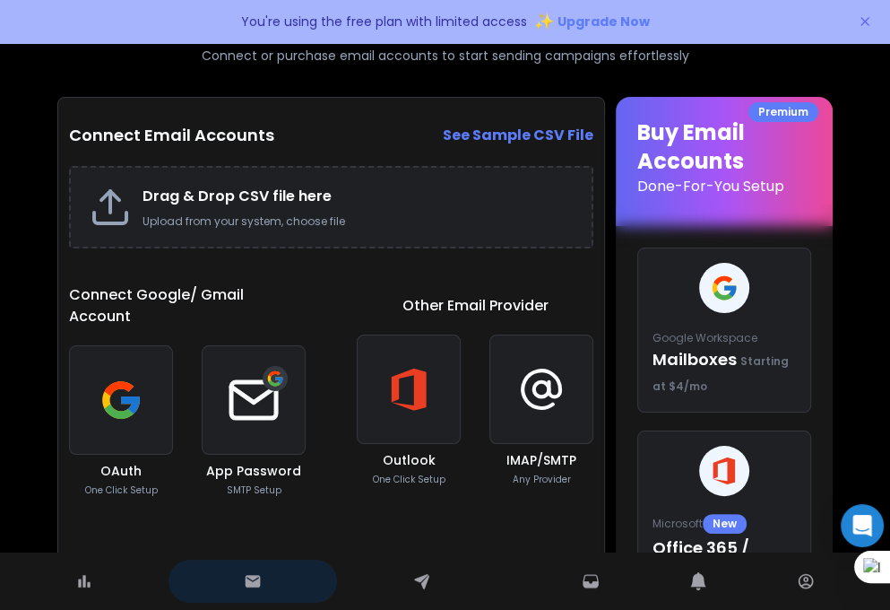  I want to click on h3: IMAP/SMTP, so click(542, 460).